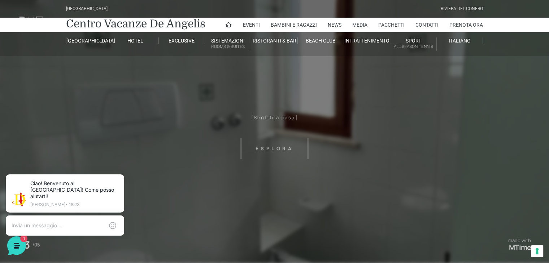 Image resolution: width=549 pixels, height=263 pixels. I want to click on div: Riviera Del Conero, so click(461, 9).